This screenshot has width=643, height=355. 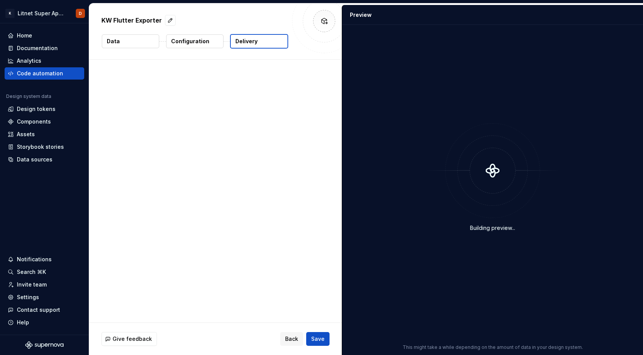 I want to click on button: Notifications, so click(x=44, y=259).